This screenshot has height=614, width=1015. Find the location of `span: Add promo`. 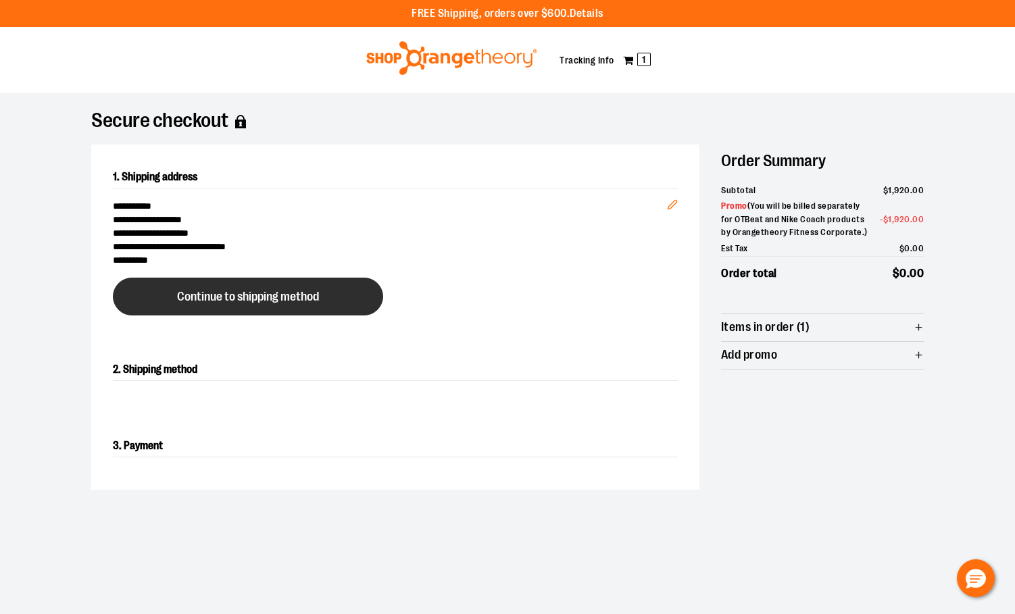

span: Add promo is located at coordinates (749, 355).